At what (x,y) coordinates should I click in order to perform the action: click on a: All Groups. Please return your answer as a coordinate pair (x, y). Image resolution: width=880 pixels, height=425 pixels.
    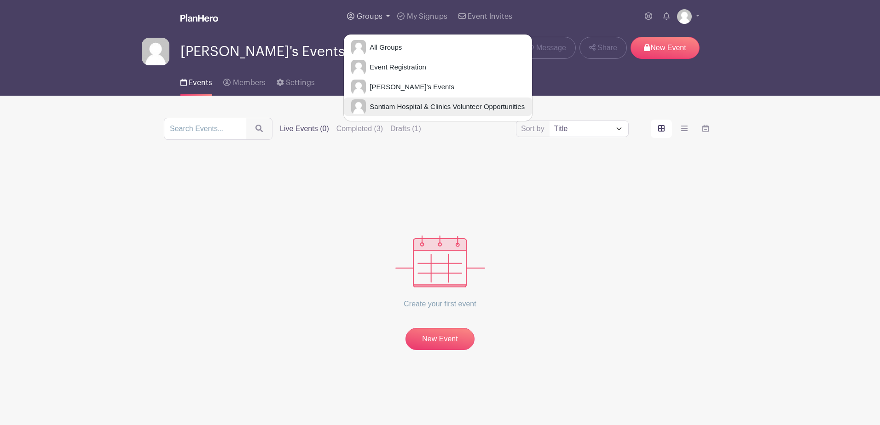
    Looking at the image, I should click on (438, 47).